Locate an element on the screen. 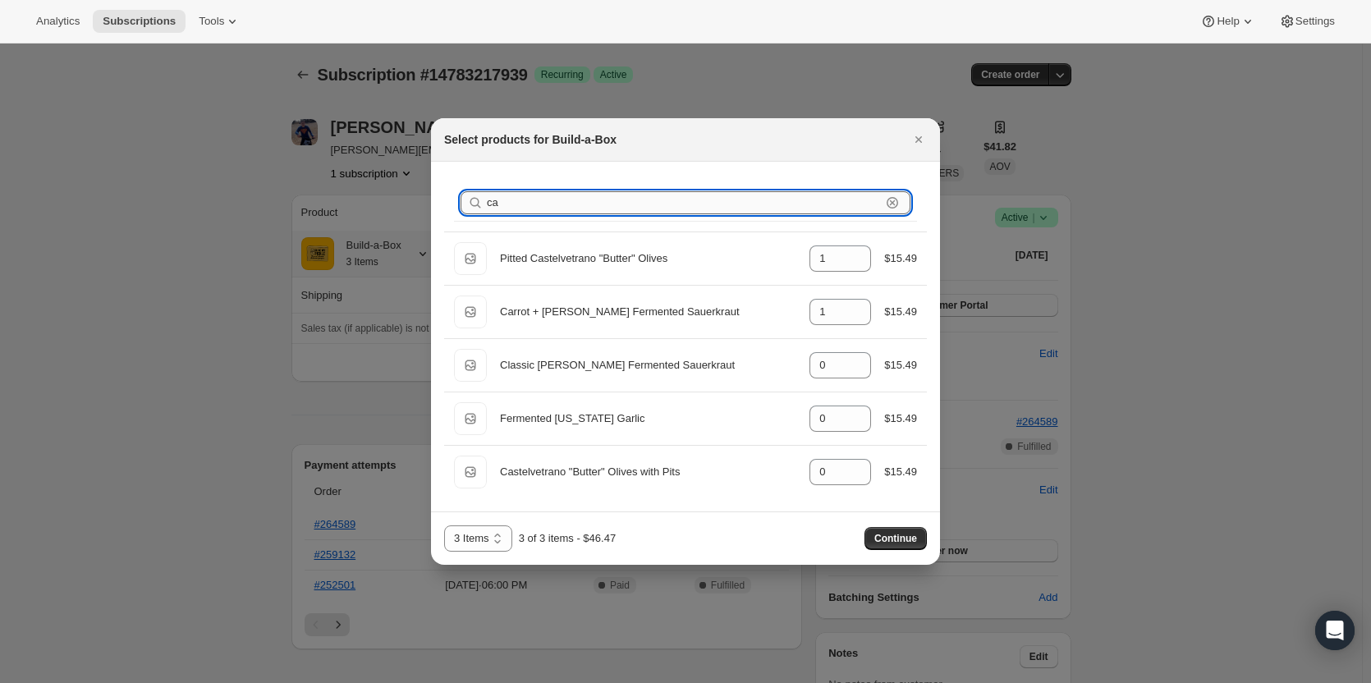 The height and width of the screenshot is (683, 1371). button: Analytics is located at coordinates (57, 21).